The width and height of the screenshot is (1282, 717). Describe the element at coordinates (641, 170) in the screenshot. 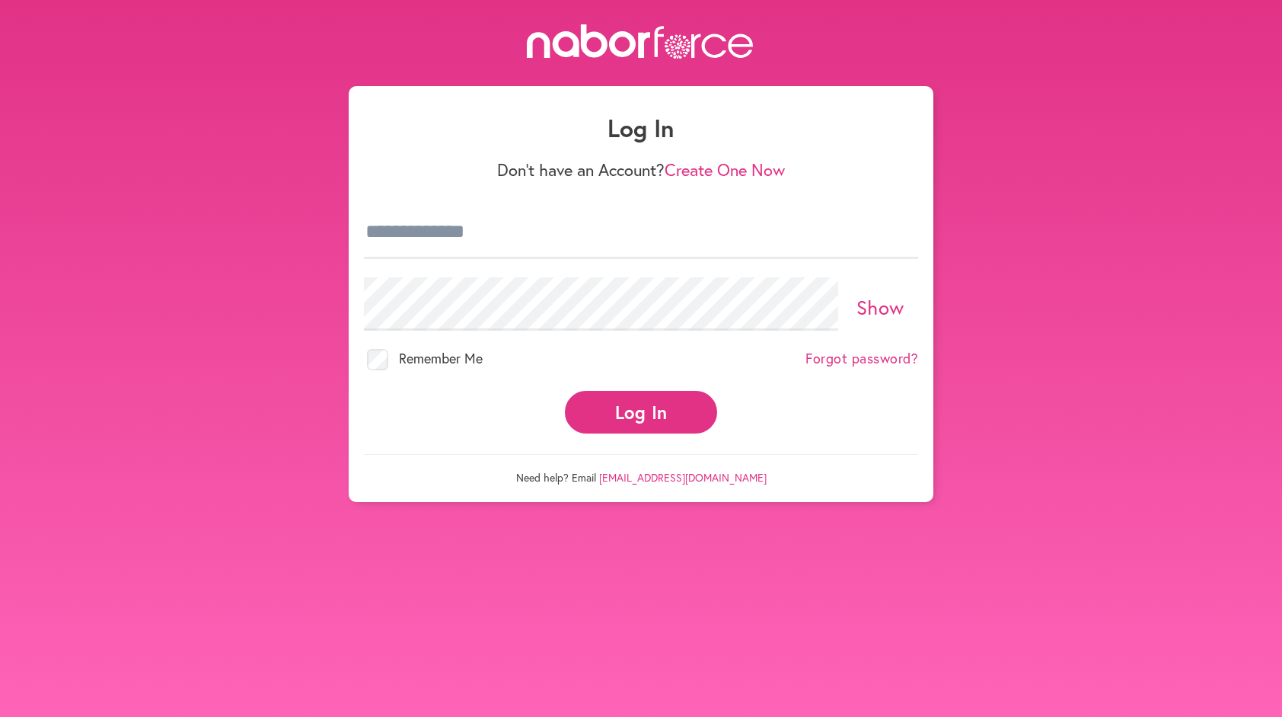

I see `p: Don't have an Account?` at that location.